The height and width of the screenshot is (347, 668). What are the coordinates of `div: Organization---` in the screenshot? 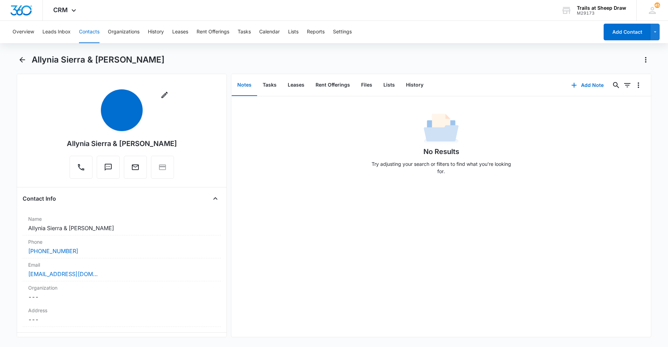 It's located at (122, 293).